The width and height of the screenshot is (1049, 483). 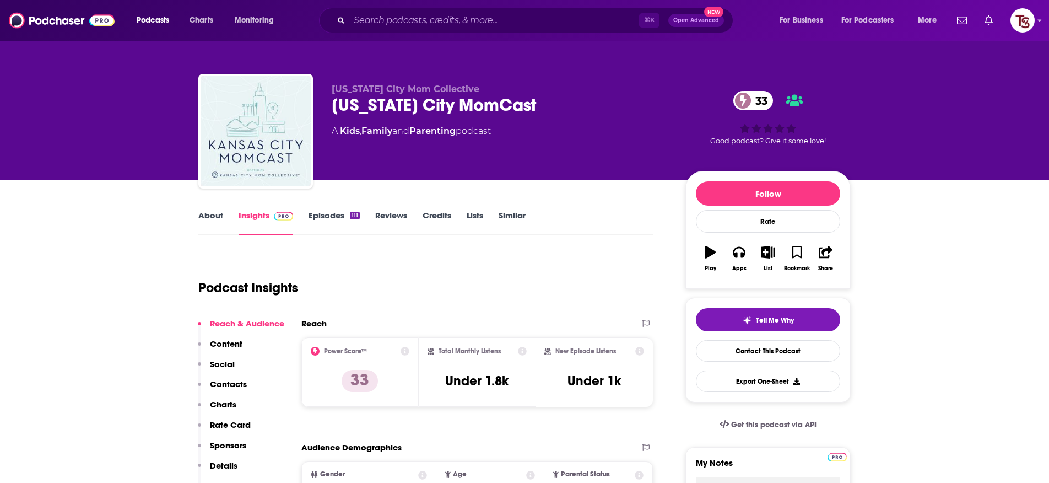 I want to click on h2: Total Monthly Listens, so click(x=470, y=351).